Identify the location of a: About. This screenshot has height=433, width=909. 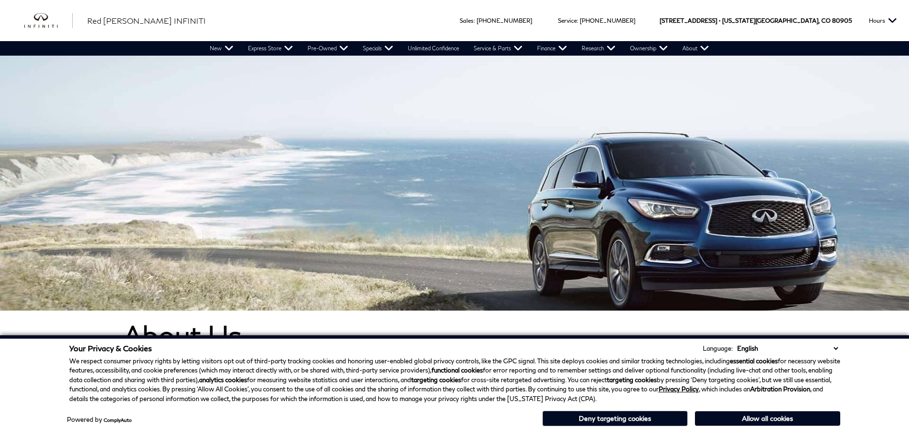
(695, 48).